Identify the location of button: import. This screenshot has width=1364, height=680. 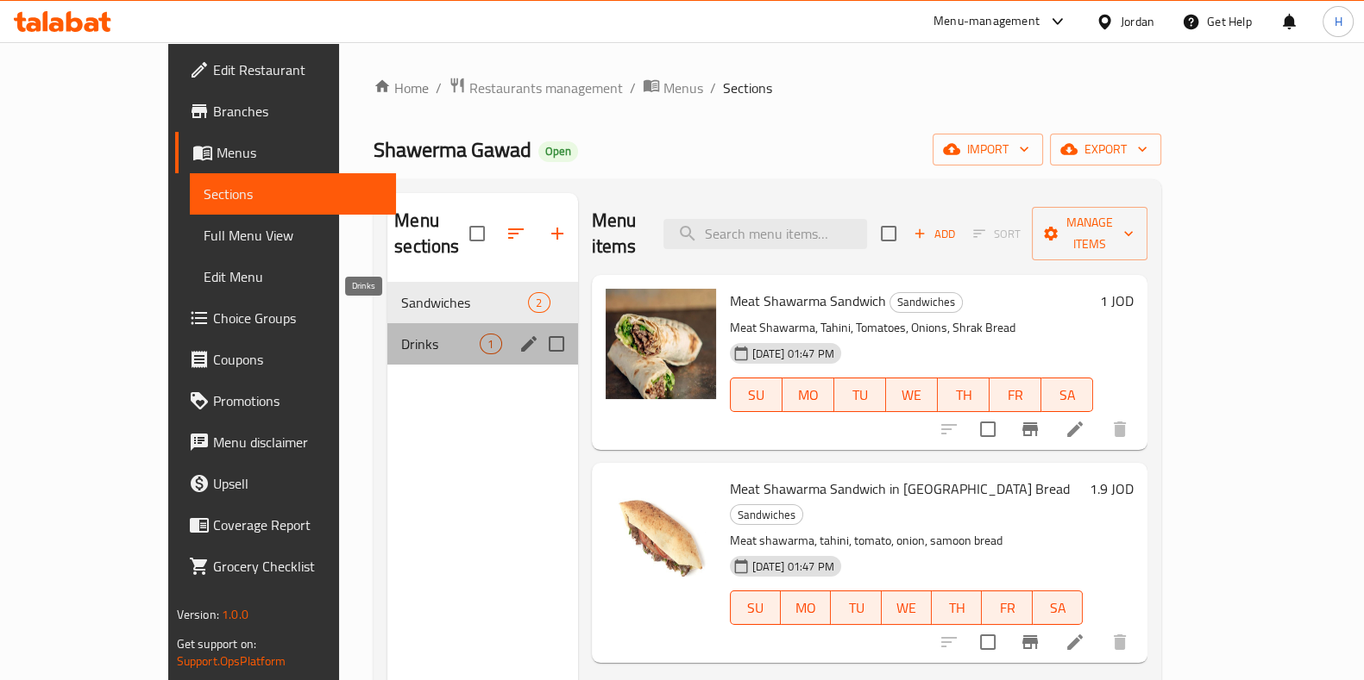
(988, 149).